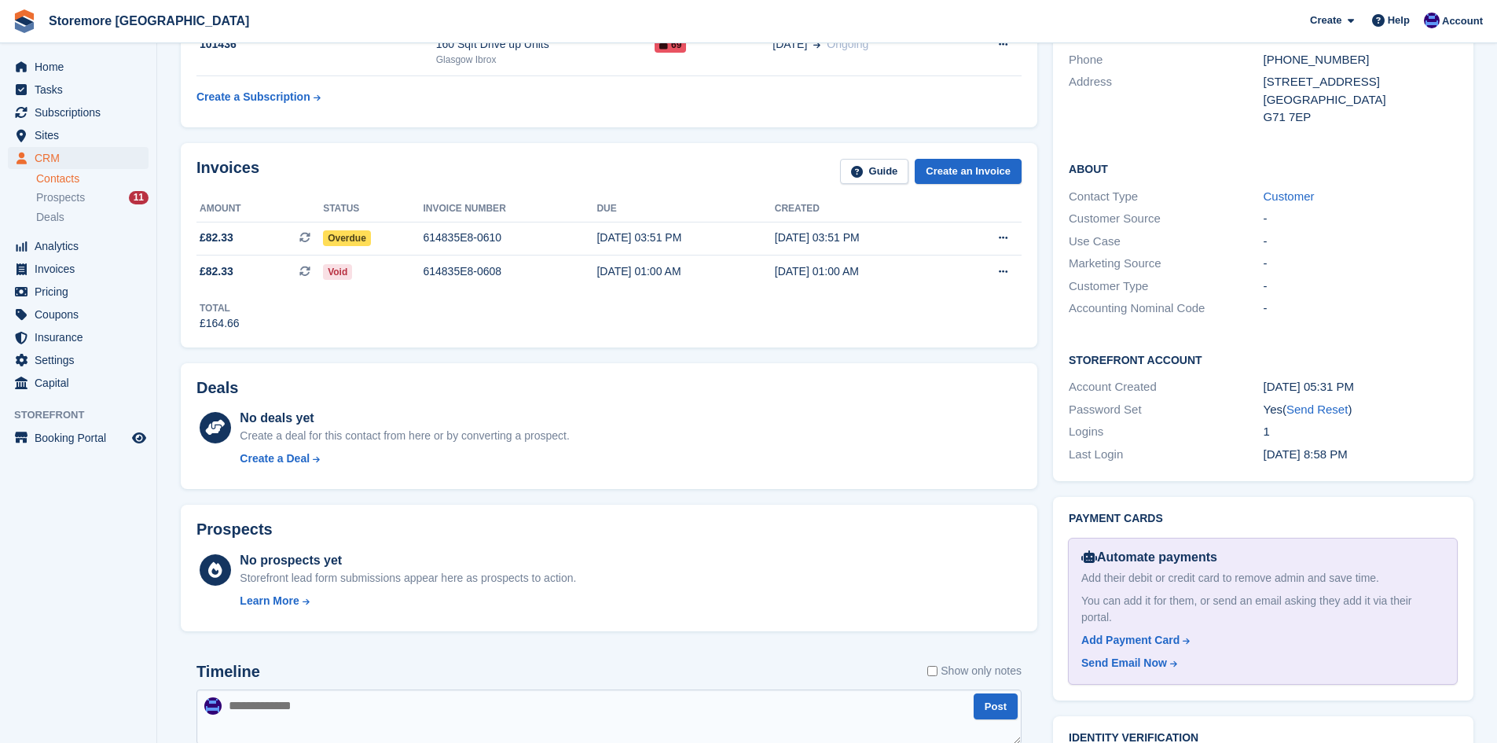 The image size is (1497, 743). What do you see at coordinates (139, 438) in the screenshot?
I see `a: Preview store` at bounding box center [139, 438].